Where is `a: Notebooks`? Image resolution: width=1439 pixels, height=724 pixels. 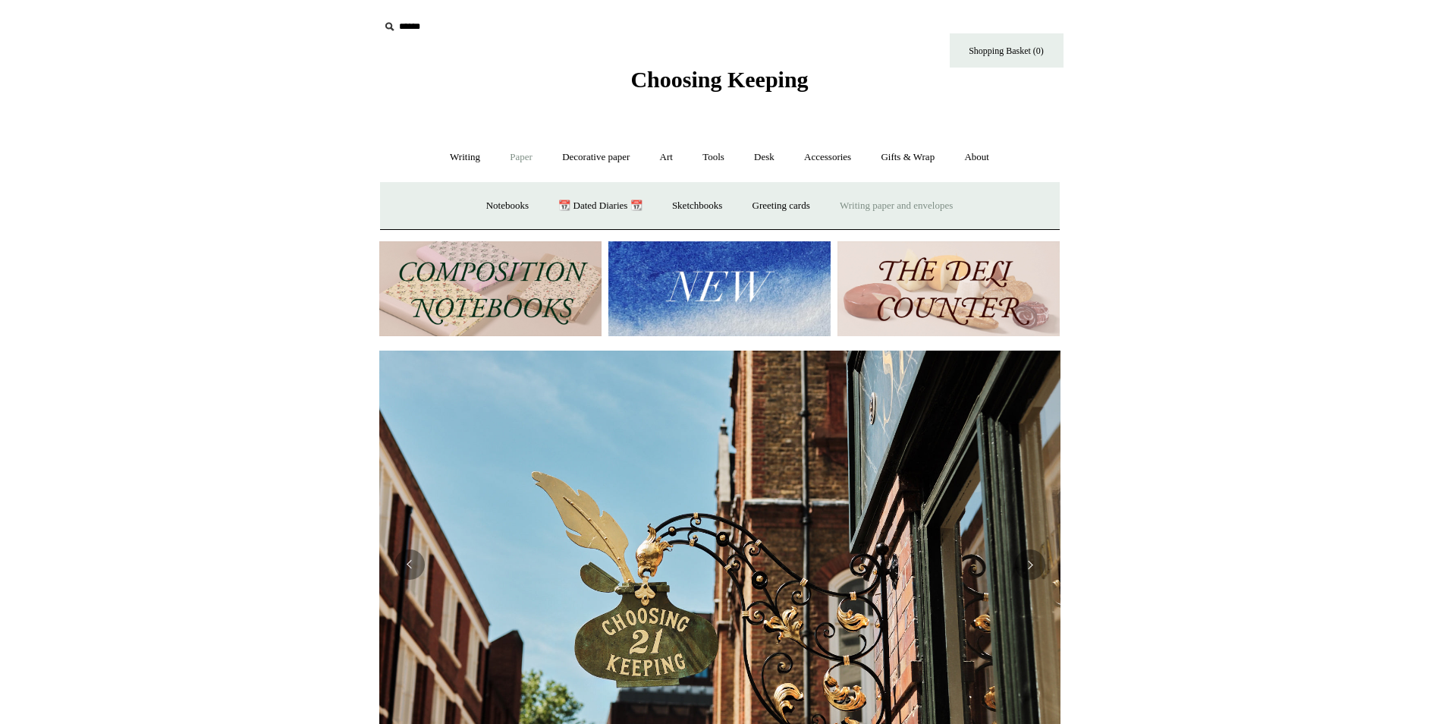
a: Notebooks is located at coordinates (507, 206).